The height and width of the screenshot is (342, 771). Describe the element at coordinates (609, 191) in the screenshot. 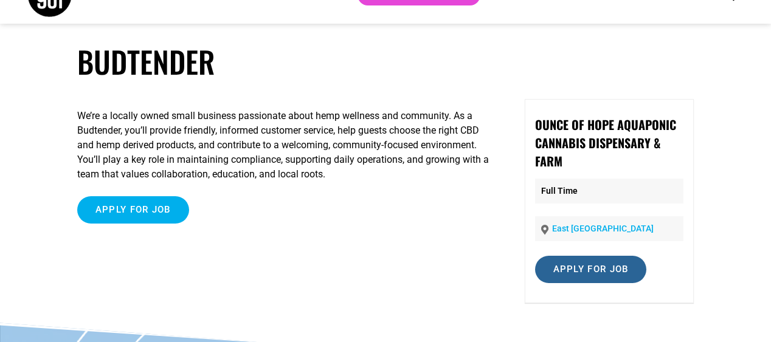

I see `p: Full Time` at that location.